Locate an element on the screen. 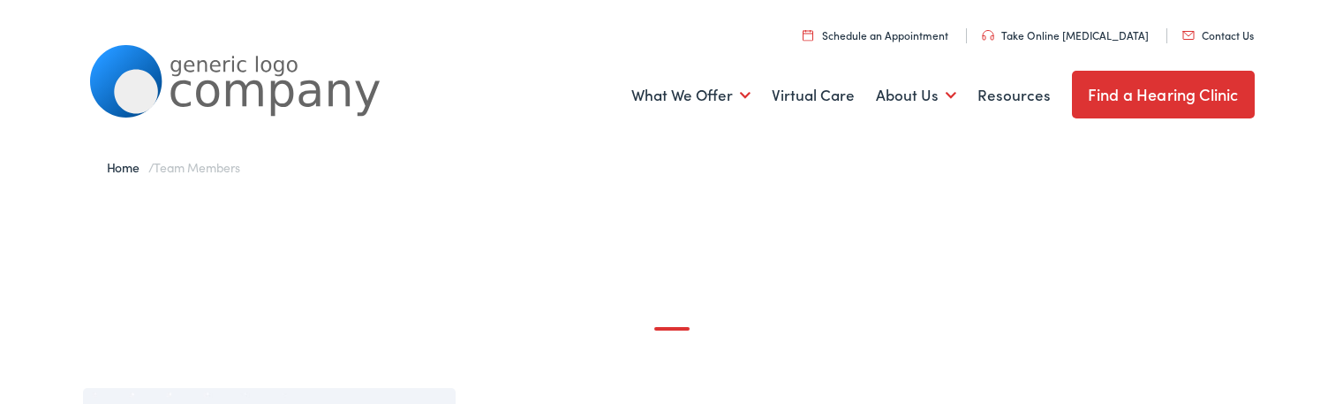 The width and height of the screenshot is (1343, 404). span: Team Members is located at coordinates (196, 167).